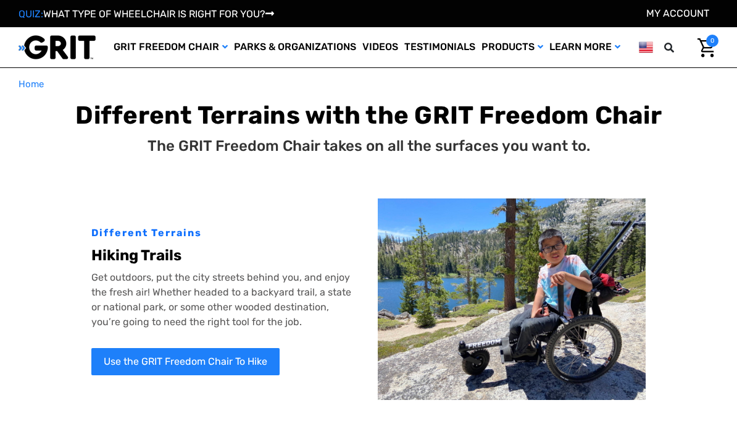  Describe the element at coordinates (678, 13) in the screenshot. I see `a: Account` at that location.